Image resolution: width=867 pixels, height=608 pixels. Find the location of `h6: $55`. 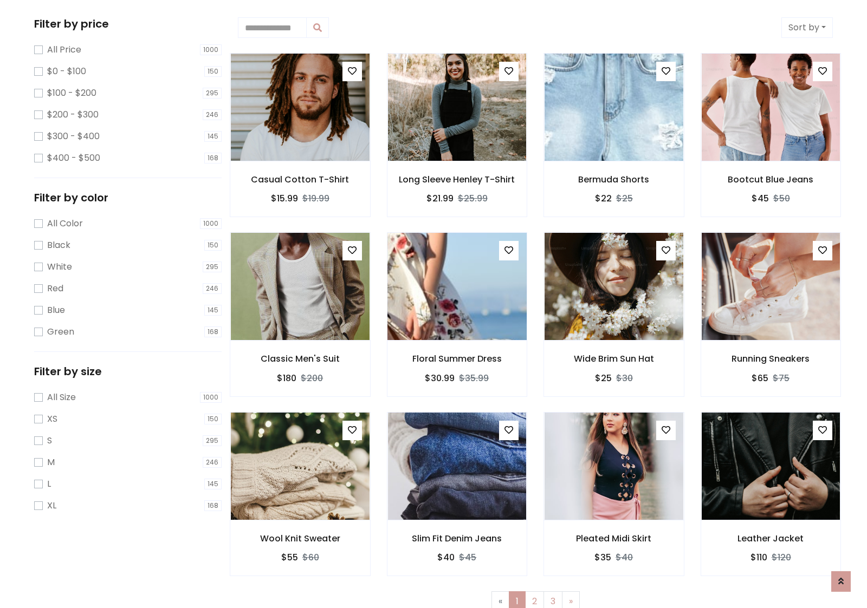

h6: $55 is located at coordinates (289, 558).